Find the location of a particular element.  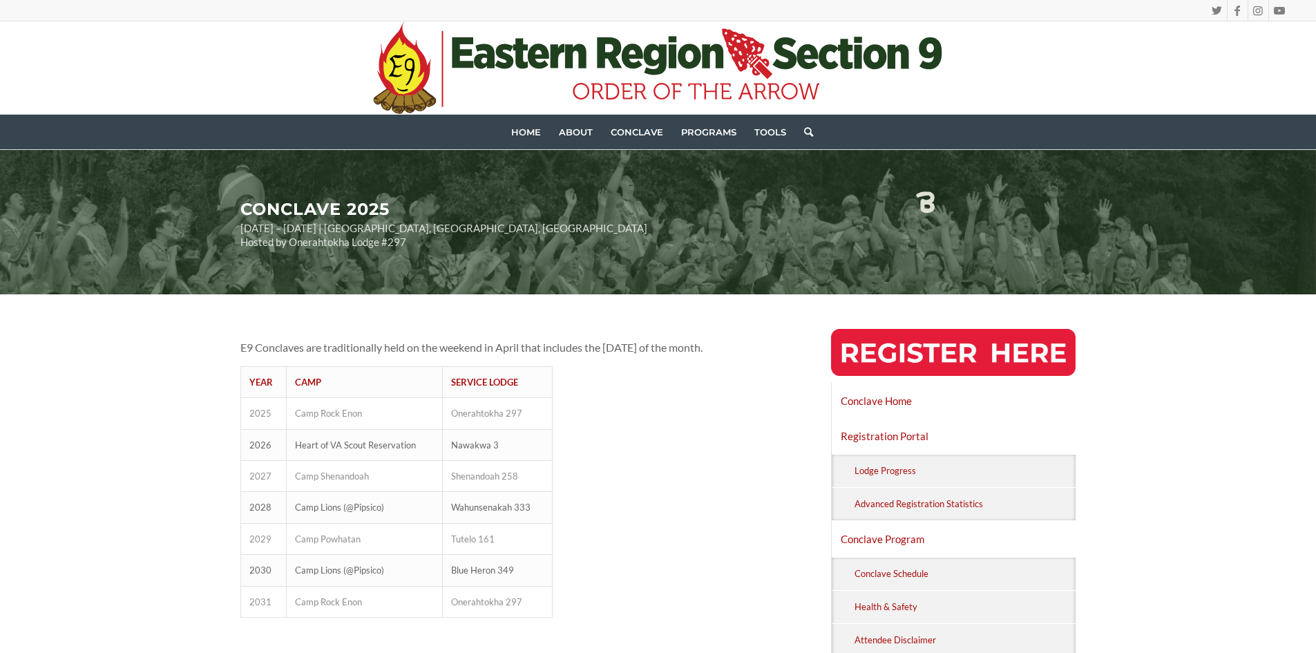

td: 2028 is located at coordinates (263, 507).